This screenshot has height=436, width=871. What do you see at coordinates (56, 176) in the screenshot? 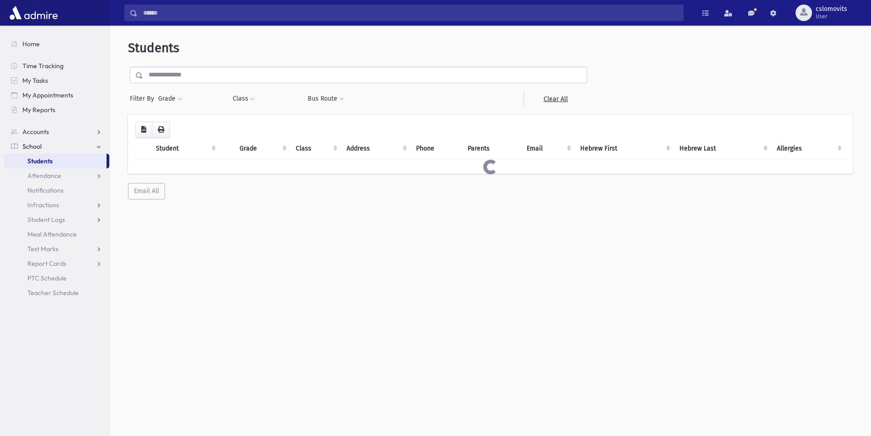
I see `a: Attendance` at bounding box center [56, 176].